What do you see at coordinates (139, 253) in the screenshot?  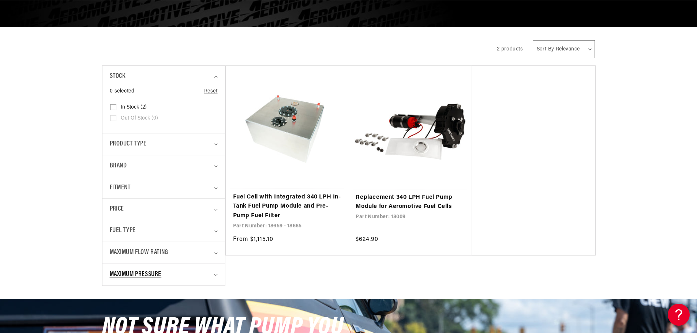 I see `span: Maximum Flow Rating` at bounding box center [139, 253].